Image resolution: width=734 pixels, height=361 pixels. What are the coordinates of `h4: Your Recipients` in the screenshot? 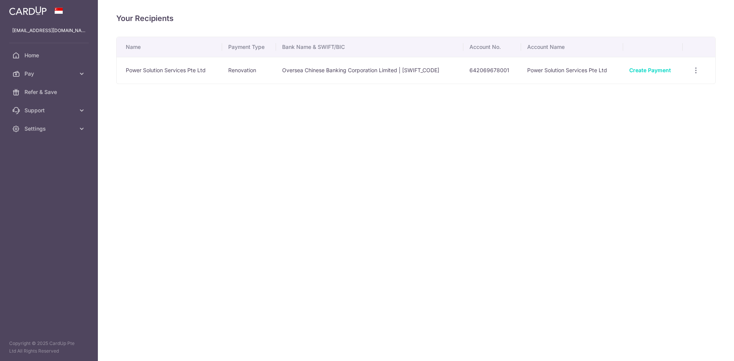 It's located at (416, 18).